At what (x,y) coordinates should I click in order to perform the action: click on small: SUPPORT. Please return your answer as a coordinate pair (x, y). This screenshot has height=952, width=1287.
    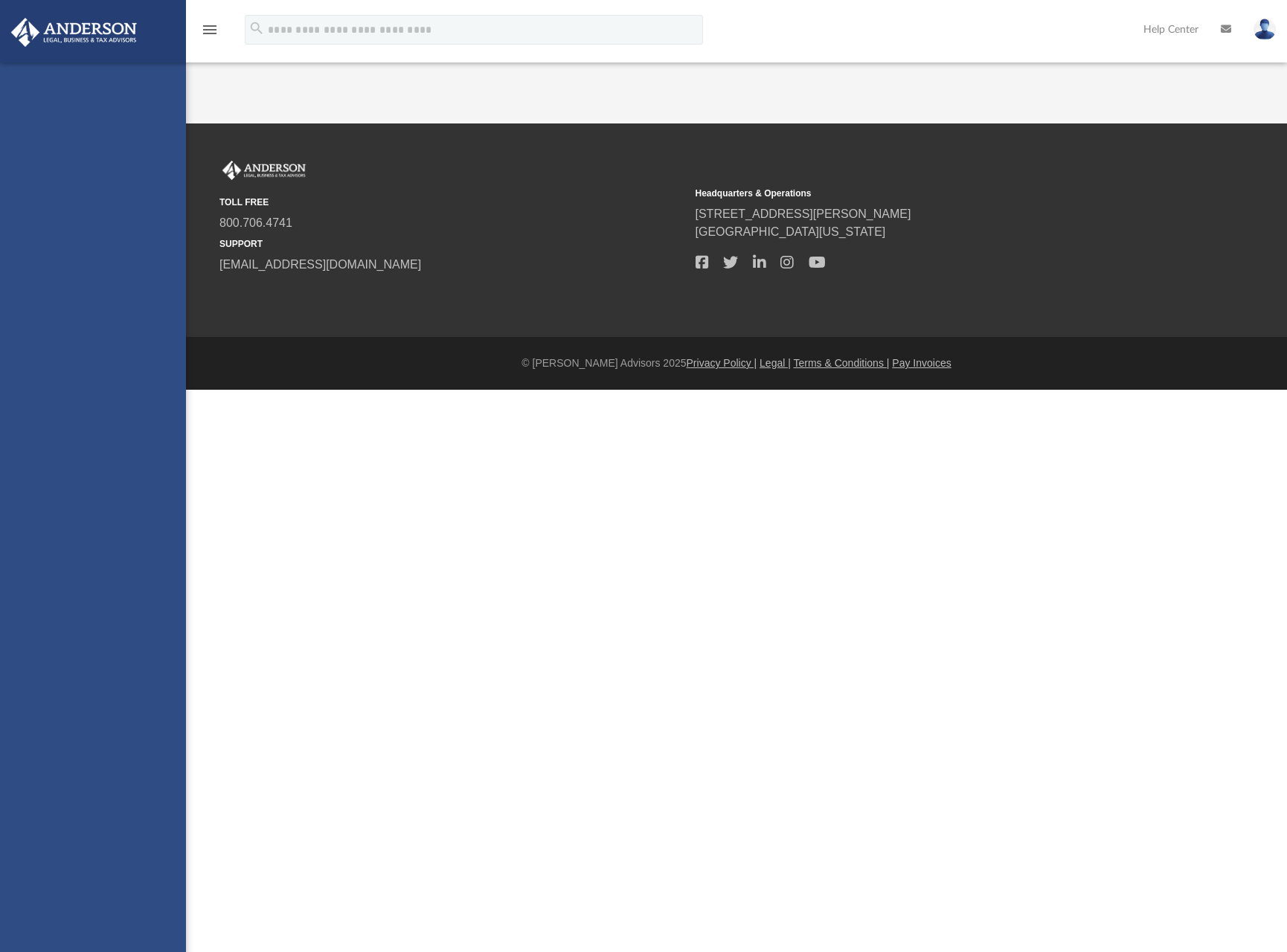
    Looking at the image, I should click on (452, 244).